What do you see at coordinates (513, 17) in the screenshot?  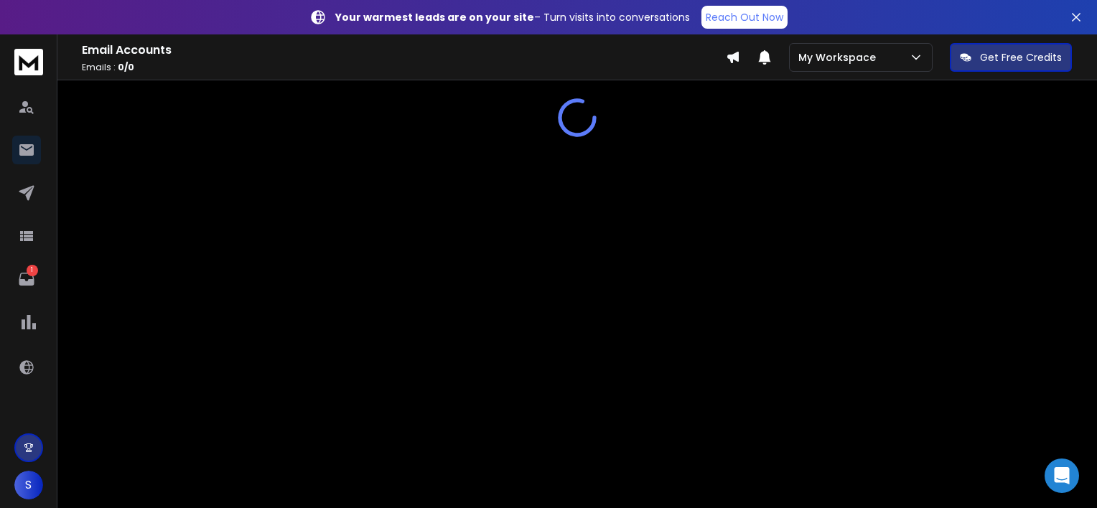 I see `p: – Turn visits into conversations` at bounding box center [513, 17].